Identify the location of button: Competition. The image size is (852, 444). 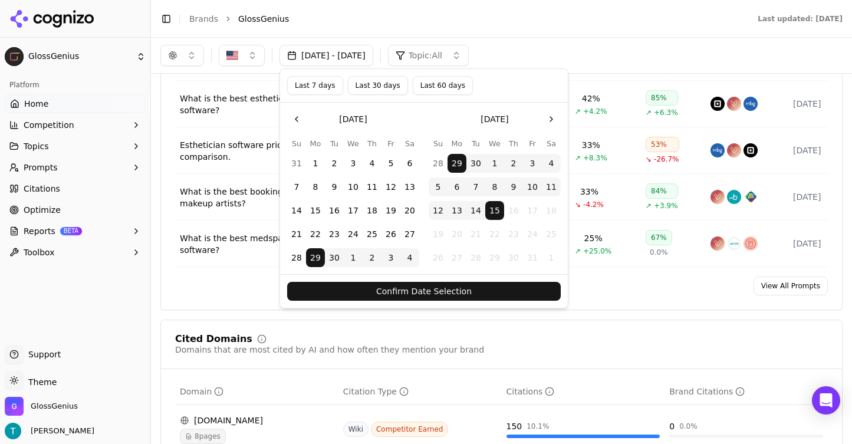
(75, 125).